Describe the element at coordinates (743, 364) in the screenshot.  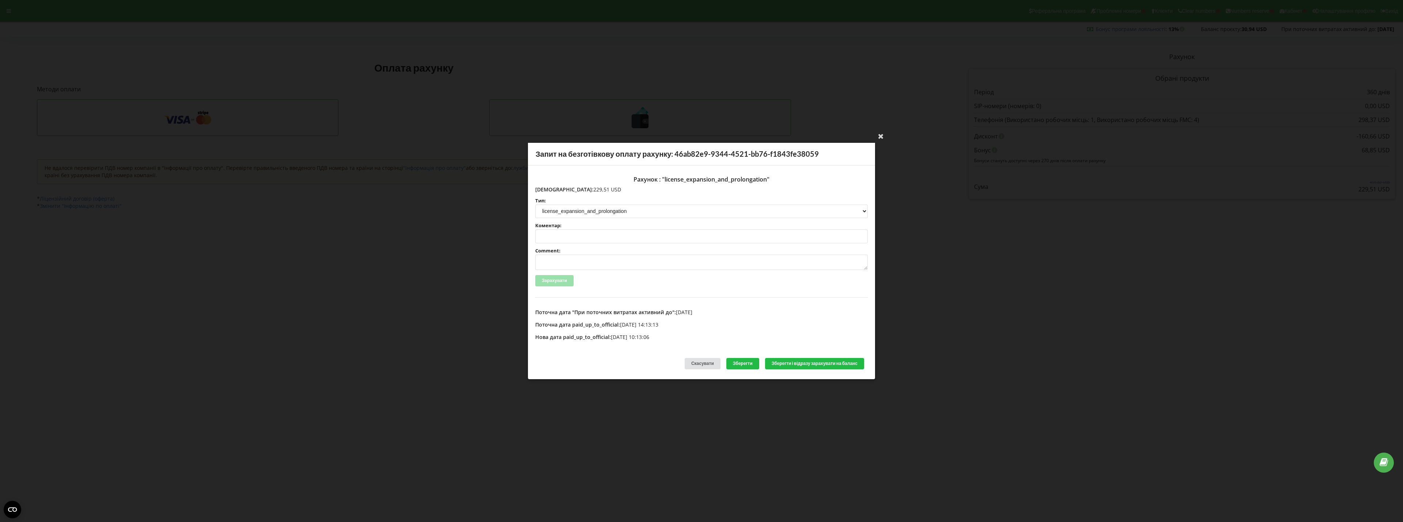
I see `button: Зберегти` at that location.